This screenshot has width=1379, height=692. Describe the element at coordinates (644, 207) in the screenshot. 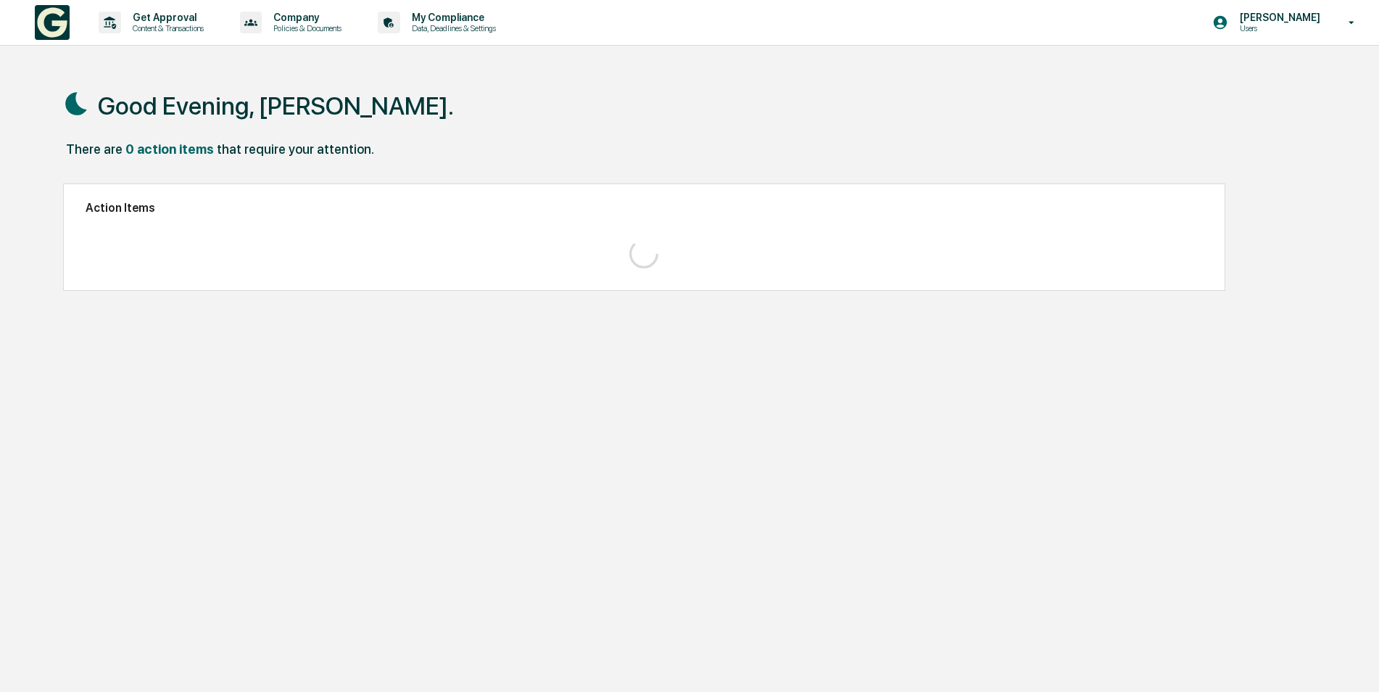

I see `h2: Action Items` at that location.